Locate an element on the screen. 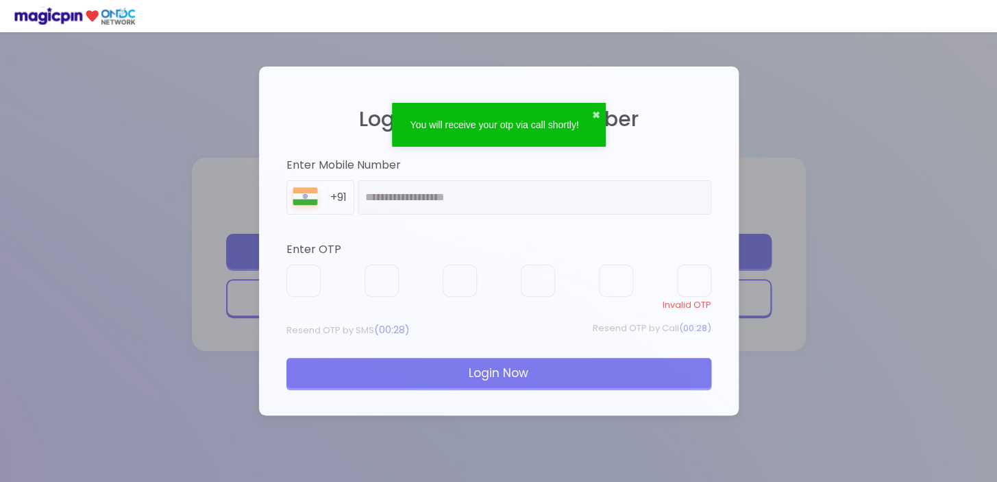  div: Invalid OTP is located at coordinates (499, 305).